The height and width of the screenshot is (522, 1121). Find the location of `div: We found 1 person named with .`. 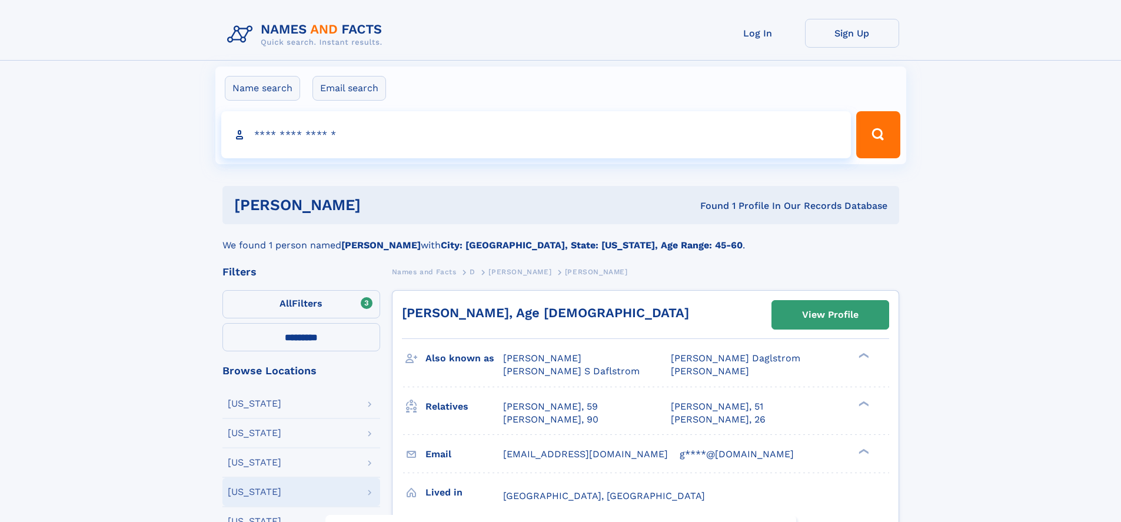

div: We found 1 person named with . is located at coordinates (561, 238).